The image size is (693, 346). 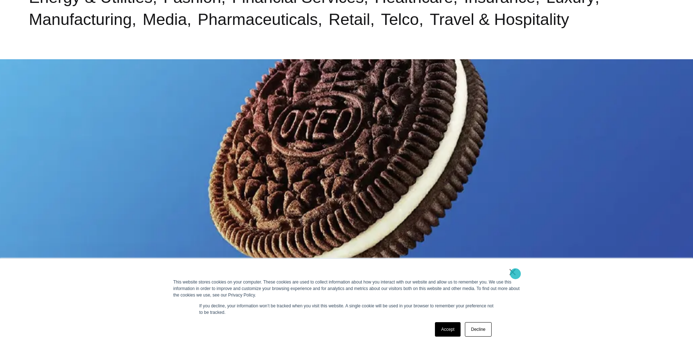 What do you see at coordinates (349, 19) in the screenshot?
I see `a: Retail` at bounding box center [349, 19].